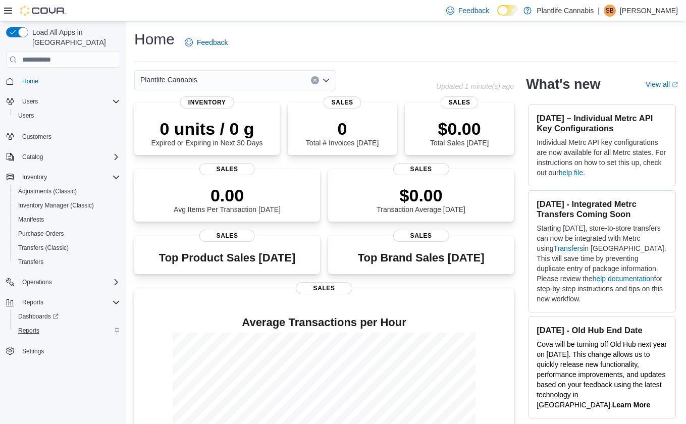 This screenshot has height=424, width=686. What do you see at coordinates (67, 191) in the screenshot?
I see `button: Adjustments (Classic)` at bounding box center [67, 191].